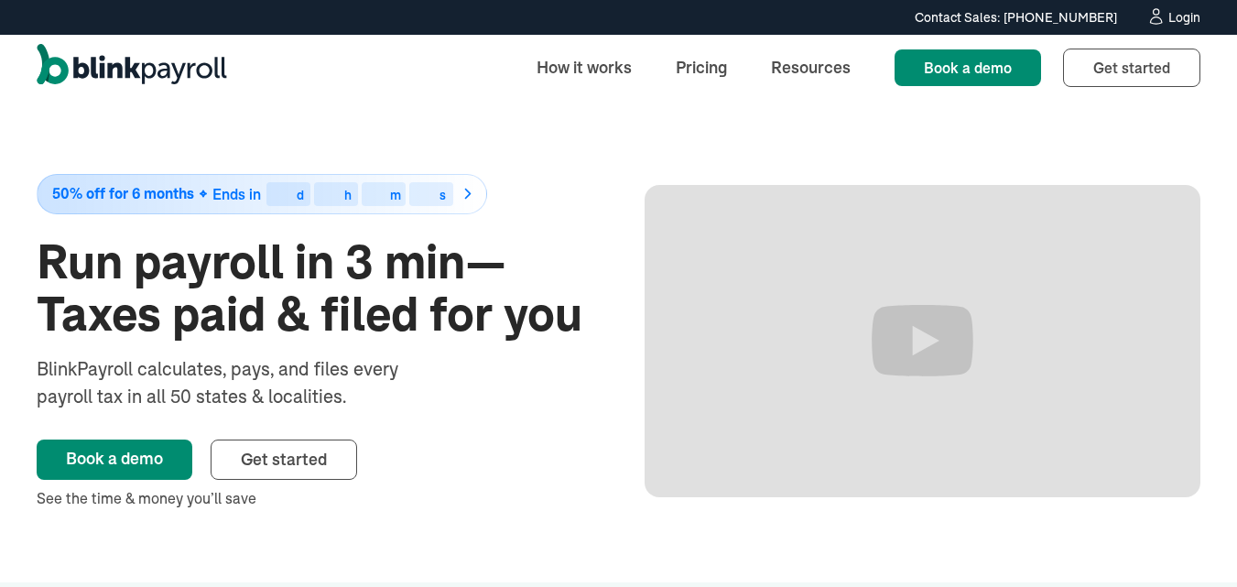 The image size is (1237, 587). Describe the element at coordinates (315, 194) in the screenshot. I see `a: 50% off for 6 monthsEnds indhms` at that location.